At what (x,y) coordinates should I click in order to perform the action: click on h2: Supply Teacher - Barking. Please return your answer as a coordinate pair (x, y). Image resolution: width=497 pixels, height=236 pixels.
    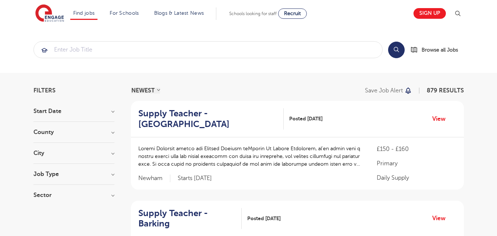
    Looking at the image, I should click on (187, 218).